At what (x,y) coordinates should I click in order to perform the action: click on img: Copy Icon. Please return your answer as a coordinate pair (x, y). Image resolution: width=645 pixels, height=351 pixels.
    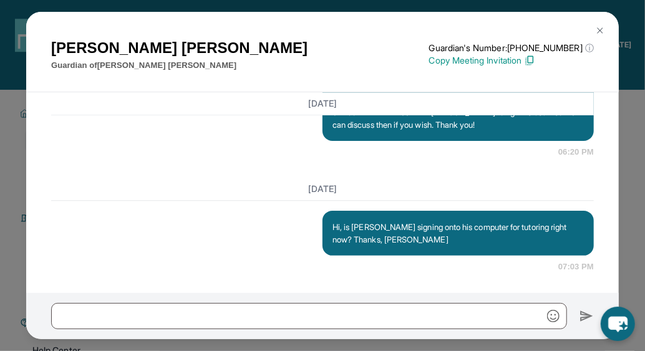
    Looking at the image, I should click on (530, 61).